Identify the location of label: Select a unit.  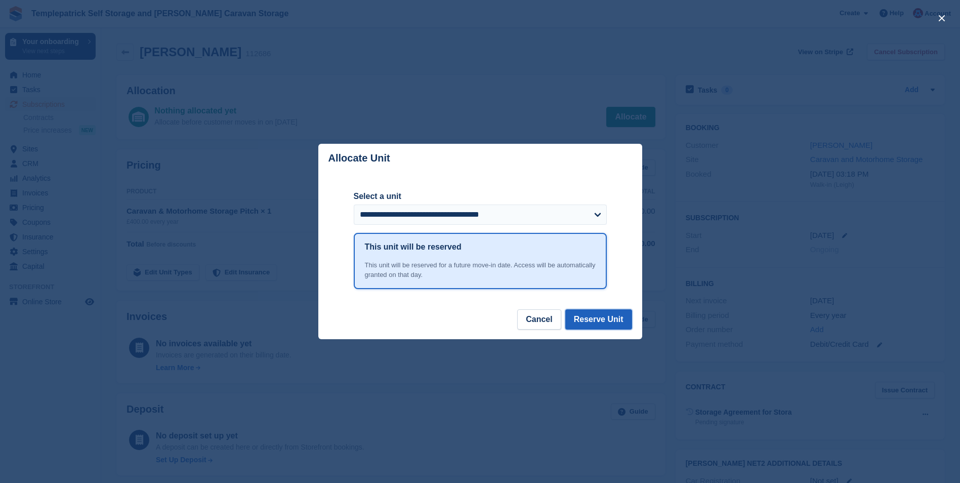
(480, 196).